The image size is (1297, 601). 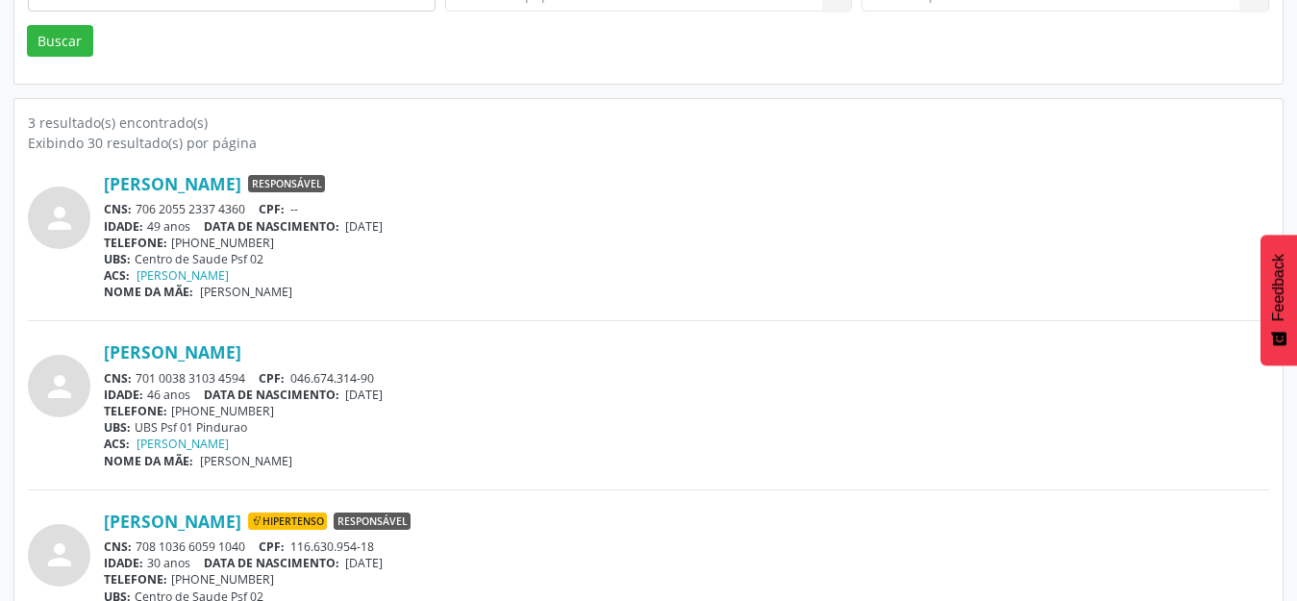 I want to click on button: Buscar, so click(x=60, y=41).